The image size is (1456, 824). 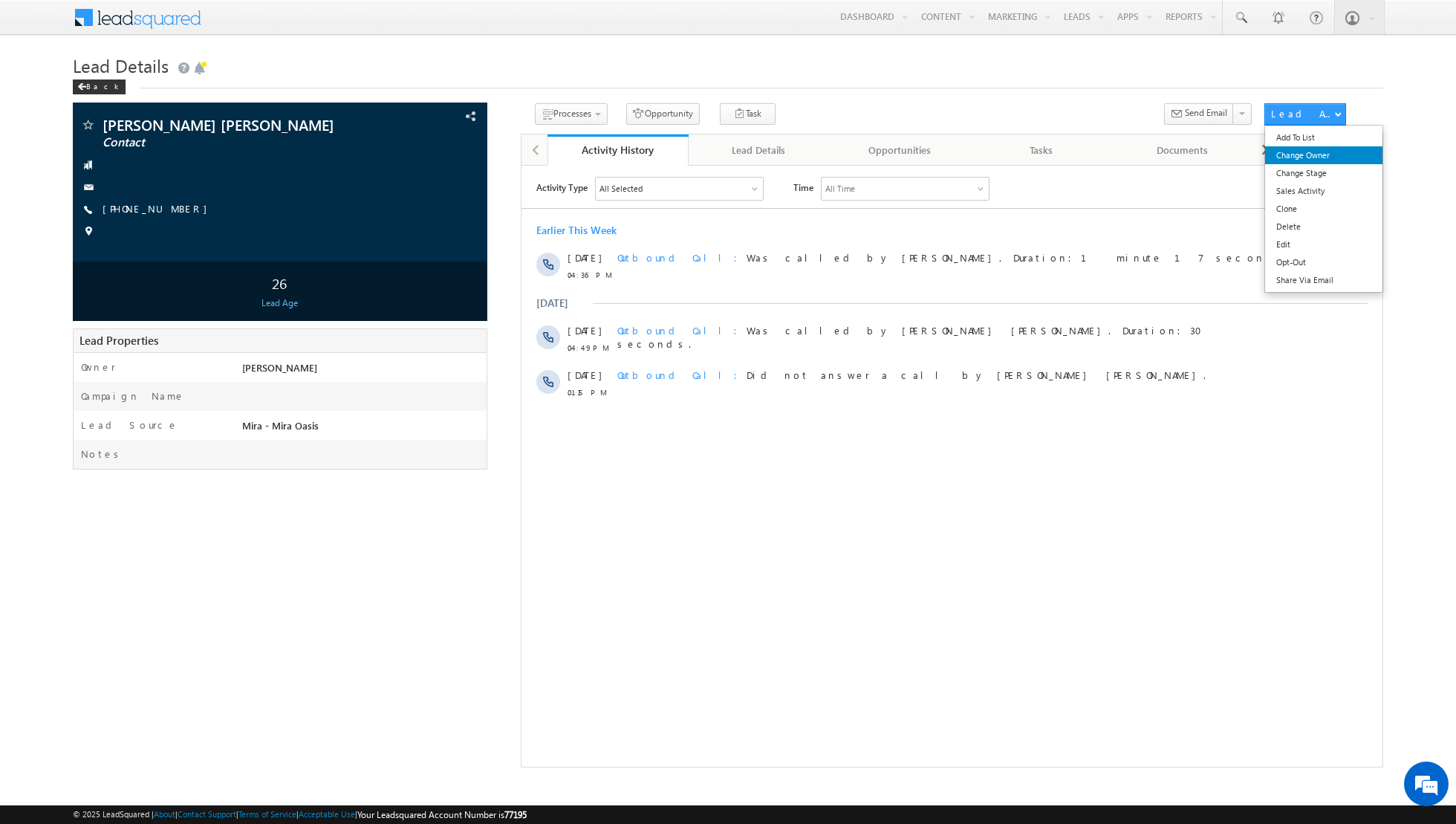 What do you see at coordinates (571, 113) in the screenshot?
I see `button: Processes` at bounding box center [571, 113].